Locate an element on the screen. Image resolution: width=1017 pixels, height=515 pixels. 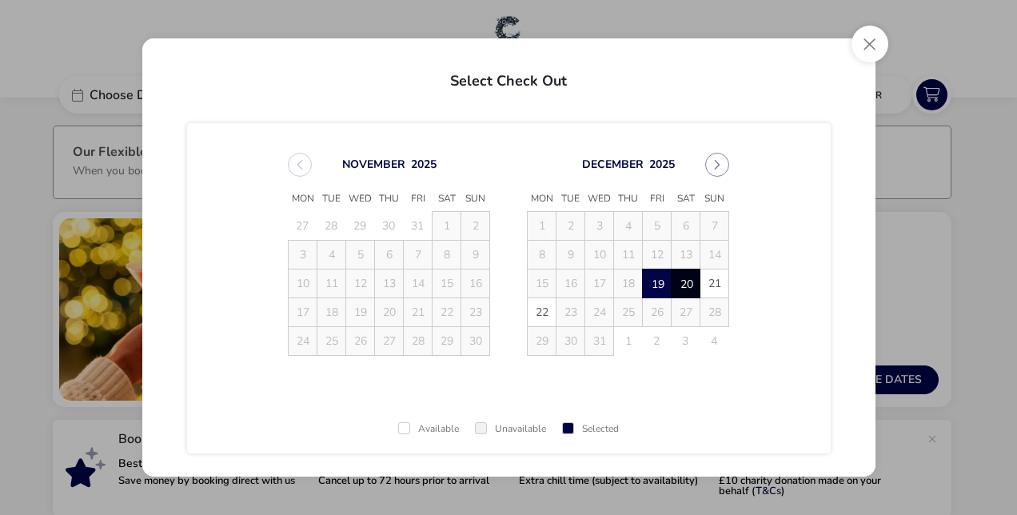
button: Close is located at coordinates (870, 44).